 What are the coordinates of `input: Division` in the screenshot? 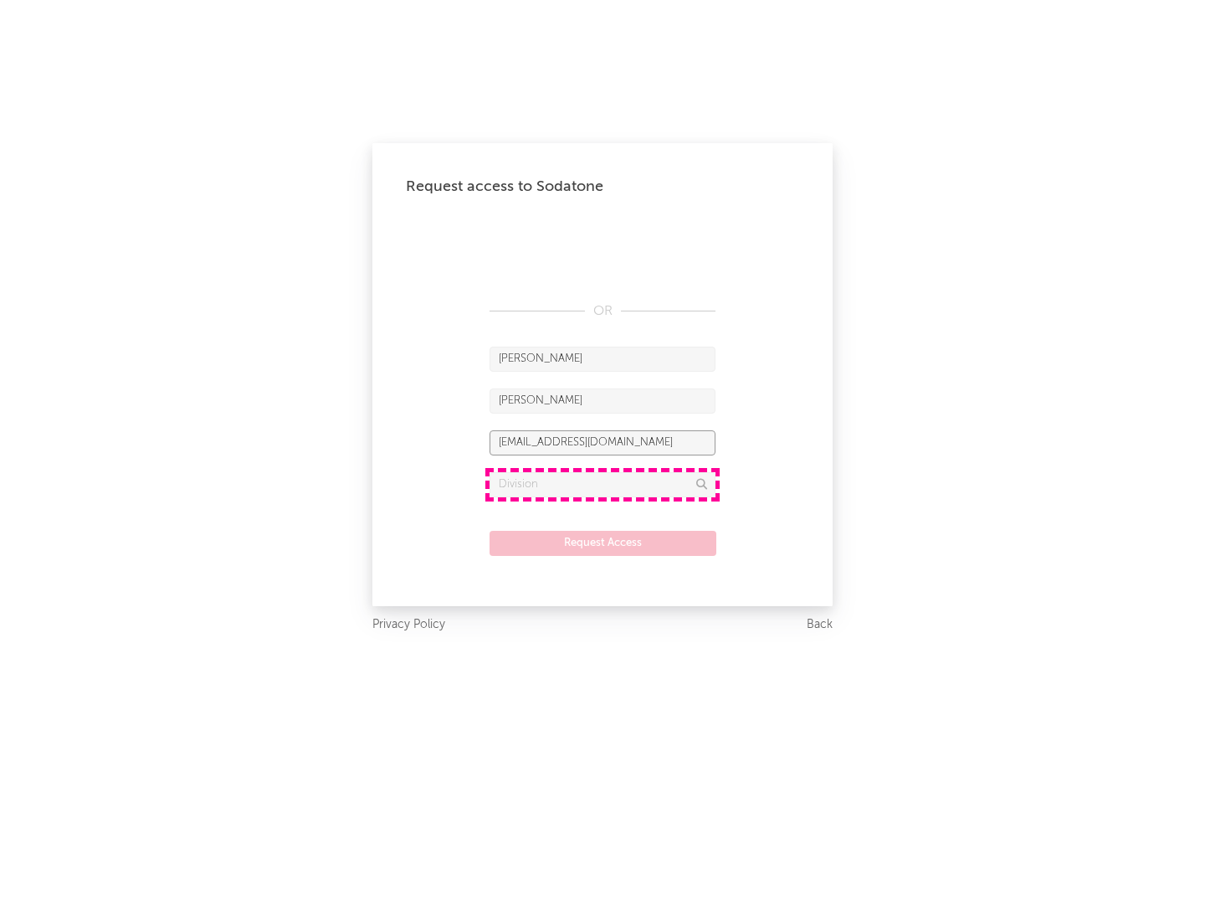 It's located at (603, 485).